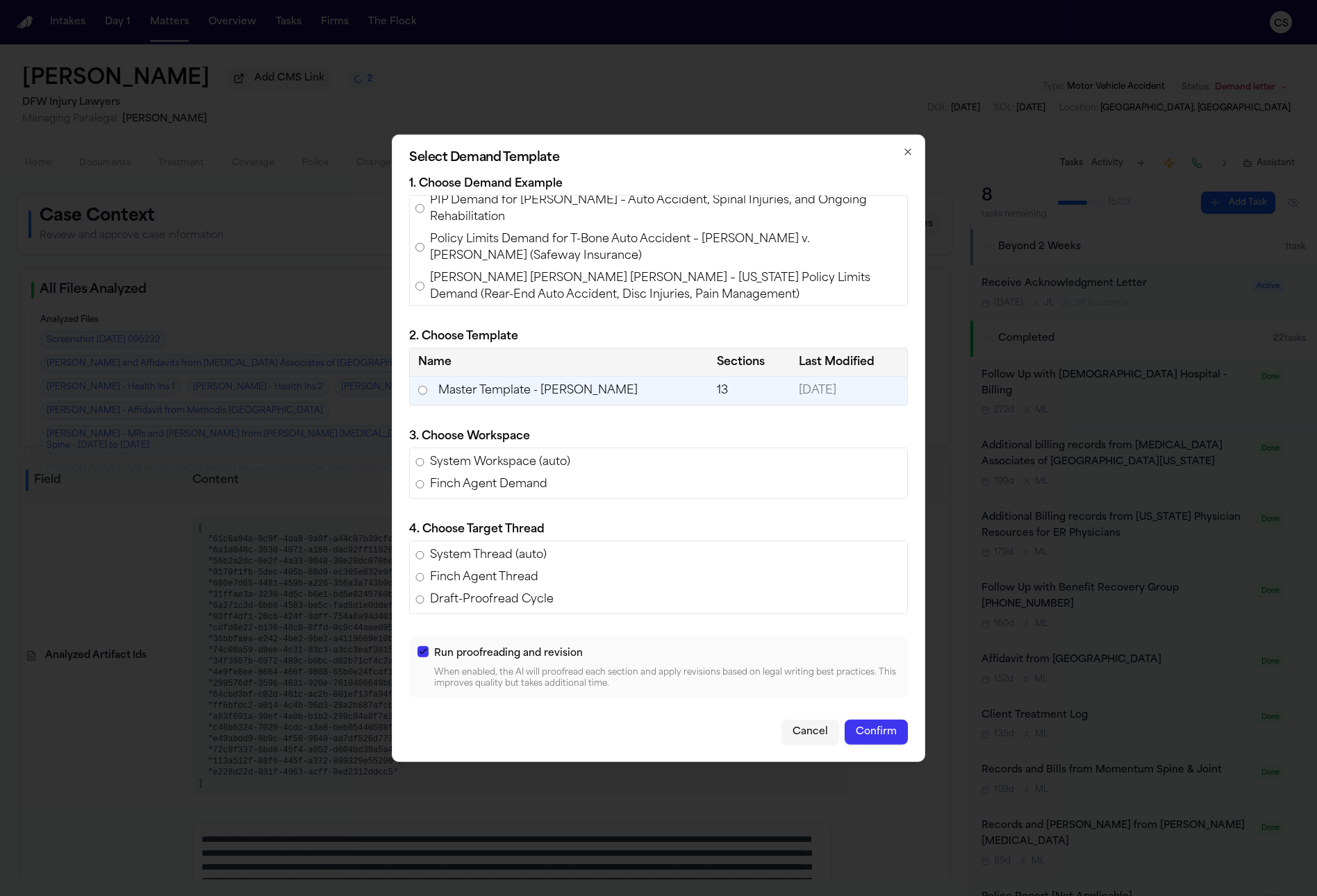 The height and width of the screenshot is (896, 1317). What do you see at coordinates (667, 679) in the screenshot?
I see `p: When enabled, the AI will proofread each section and apply revisions based on legal writing best ...` at bounding box center [667, 679].